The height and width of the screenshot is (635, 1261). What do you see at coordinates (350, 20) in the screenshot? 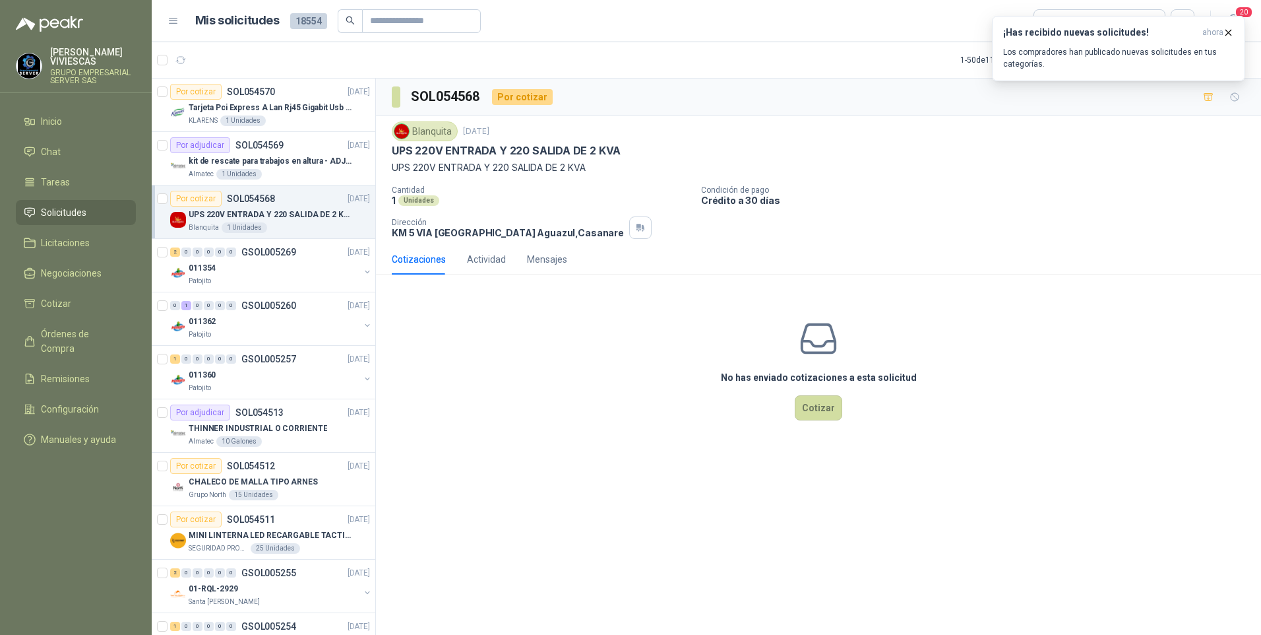
I see `span: search` at bounding box center [350, 20].